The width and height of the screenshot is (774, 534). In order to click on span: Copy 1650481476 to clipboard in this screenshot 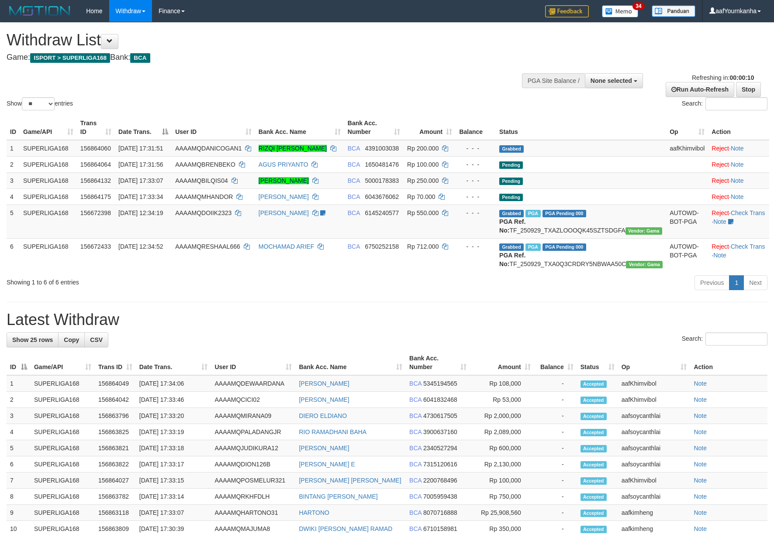, I will do `click(382, 165)`.